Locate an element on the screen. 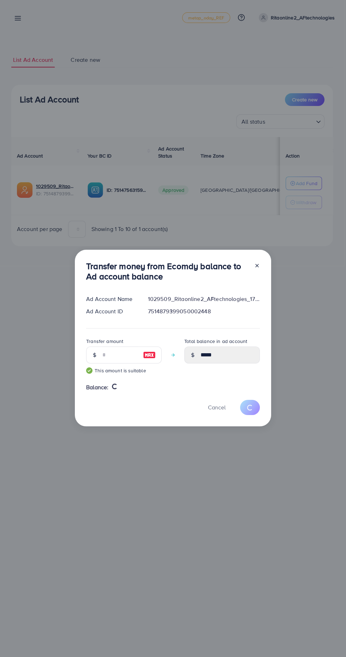 This screenshot has width=346, height=657. h3: Transfer money from Ecomdy balance to Ad account balance is located at coordinates (167, 271).